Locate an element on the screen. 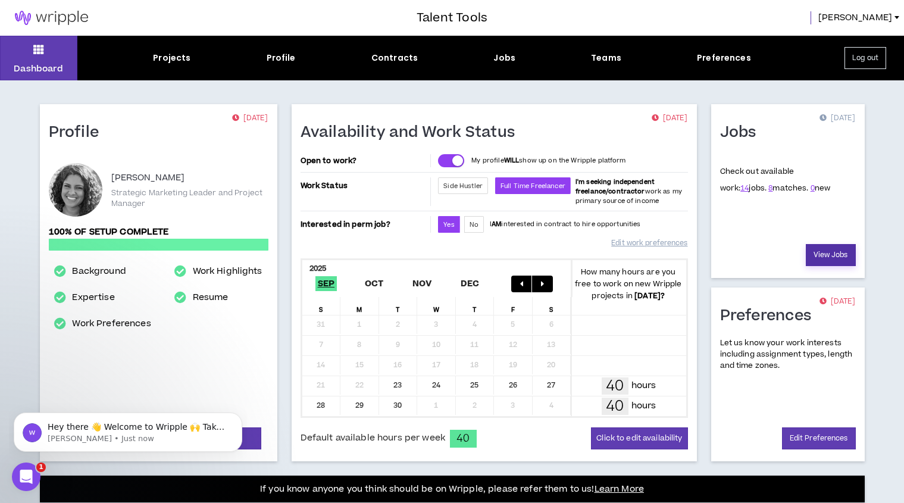 The width and height of the screenshot is (904, 503). h3: Talent Tools is located at coordinates (452, 18).